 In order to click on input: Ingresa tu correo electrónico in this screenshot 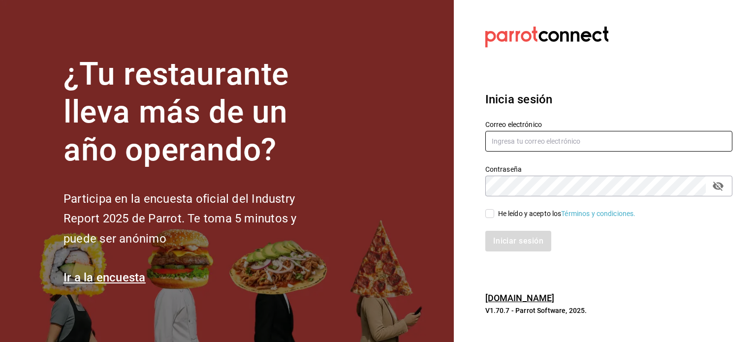, I will do `click(609, 141)`.